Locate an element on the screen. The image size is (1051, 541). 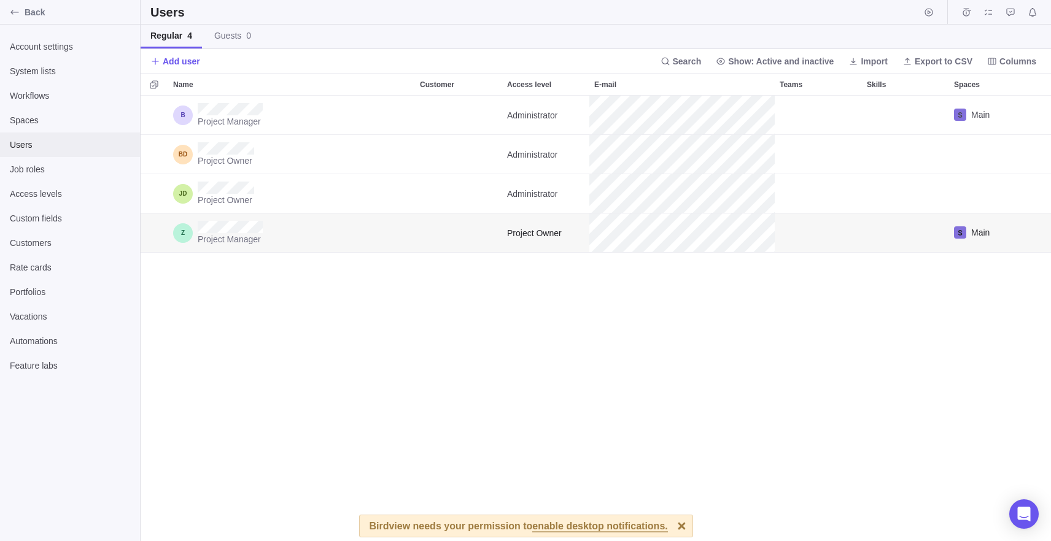
a: Time logs is located at coordinates (966, 14).